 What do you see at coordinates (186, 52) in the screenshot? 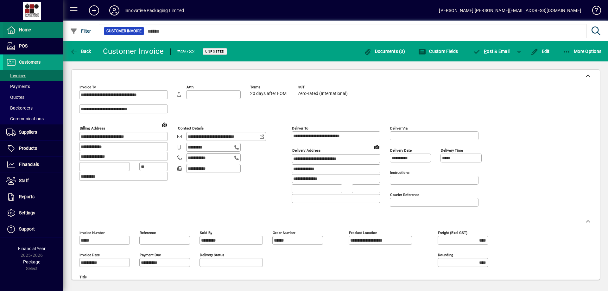
I see `div: #49782` at bounding box center [186, 52].